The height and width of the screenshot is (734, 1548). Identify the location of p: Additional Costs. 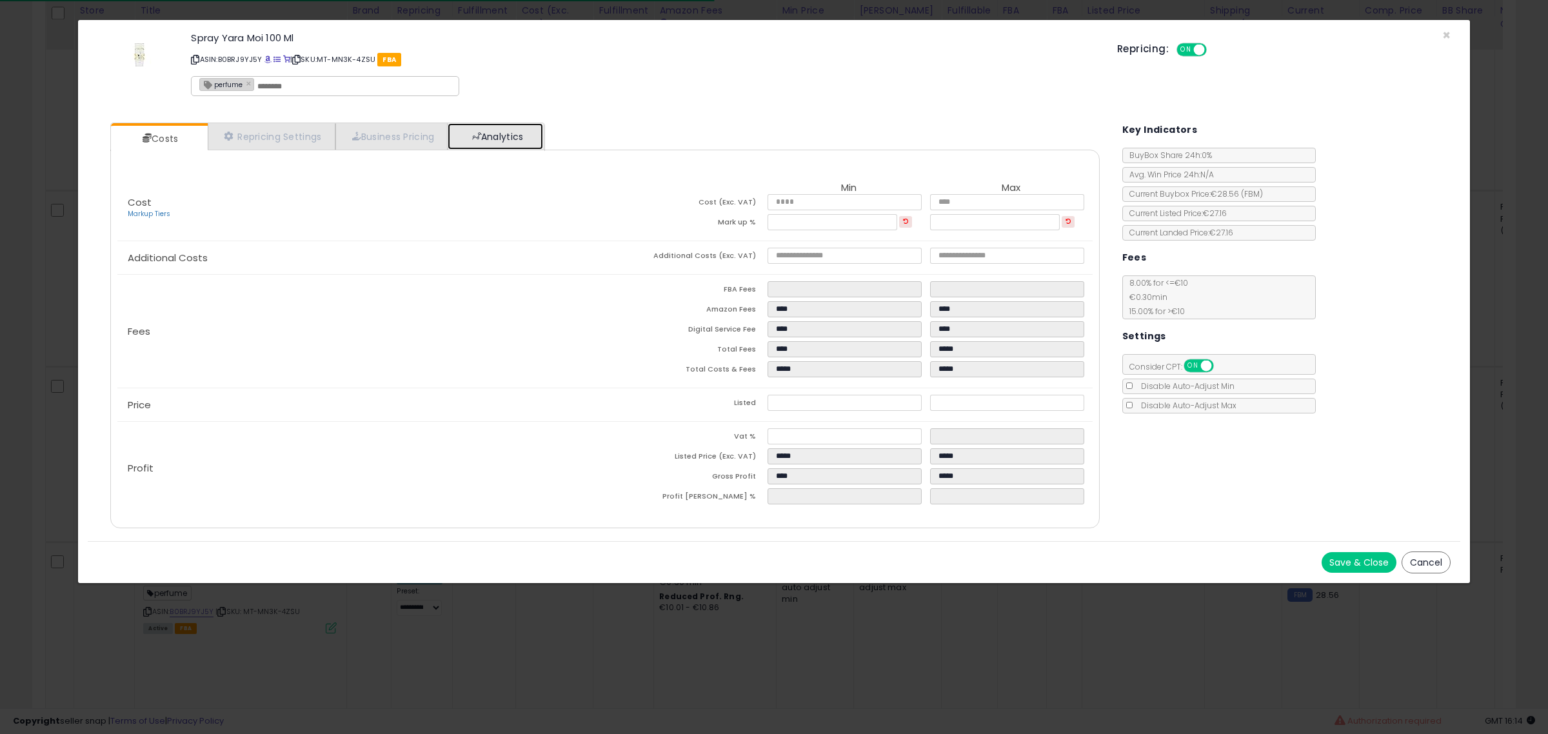
(361, 258).